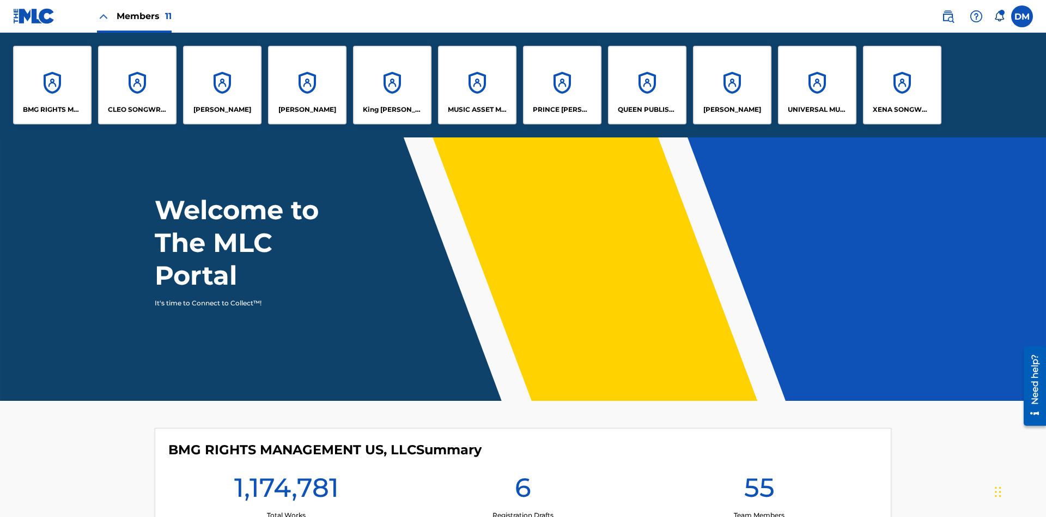 The height and width of the screenshot is (517, 1046). What do you see at coordinates (477, 110) in the screenshot?
I see `p: MUSIC ASSET MANAGEMENT (MAM)` at bounding box center [477, 110].